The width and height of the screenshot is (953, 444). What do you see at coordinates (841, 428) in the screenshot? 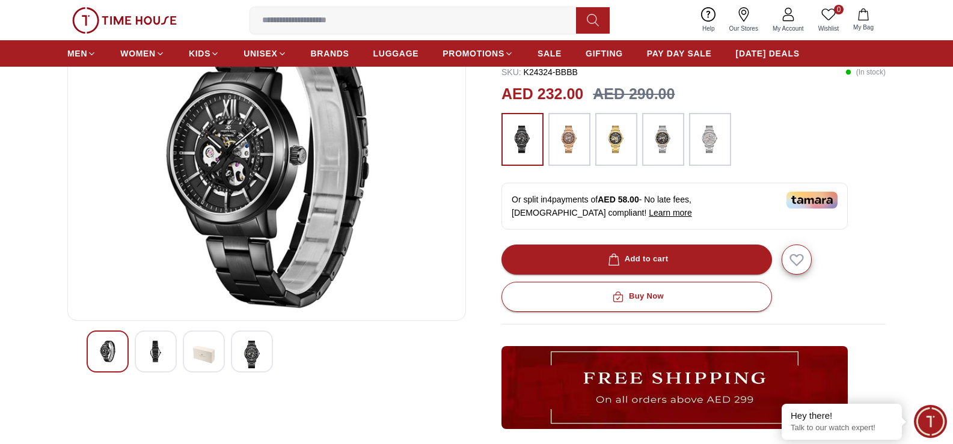
I see `p: Talk to our watch expert!` at bounding box center [841, 428].